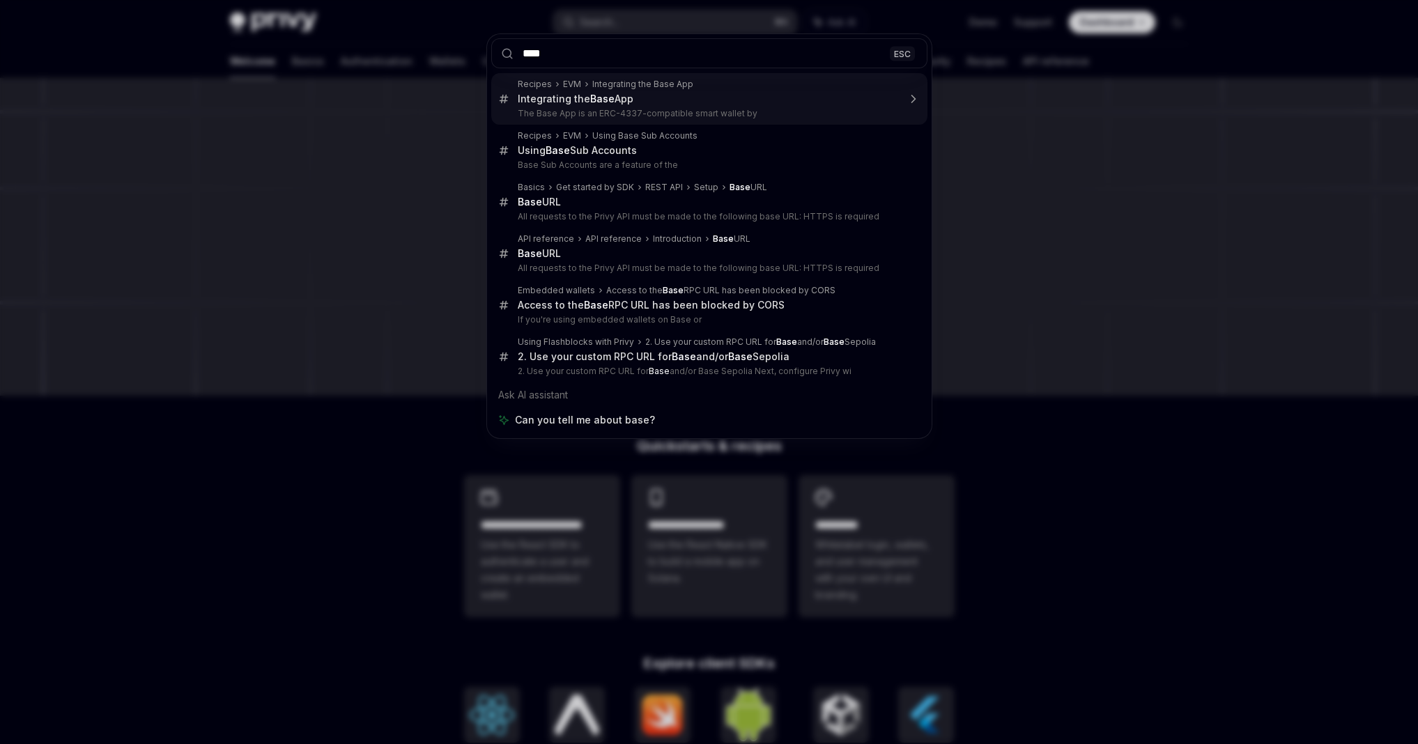 Image resolution: width=1418 pixels, height=744 pixels. Describe the element at coordinates (577, 150) in the screenshot. I see `div: Using Sub Accounts` at that location.